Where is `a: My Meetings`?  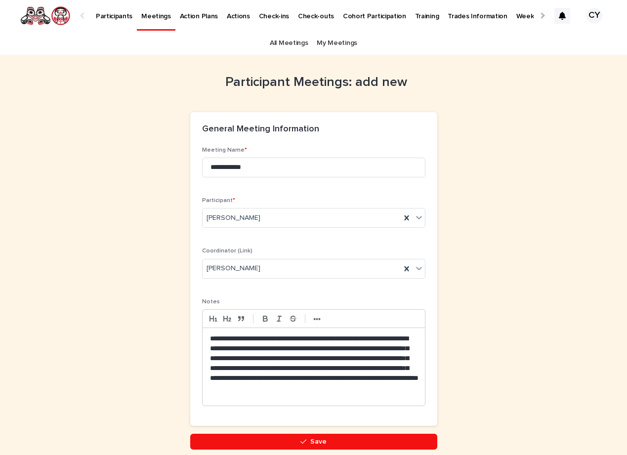 a: My Meetings is located at coordinates (337, 43).